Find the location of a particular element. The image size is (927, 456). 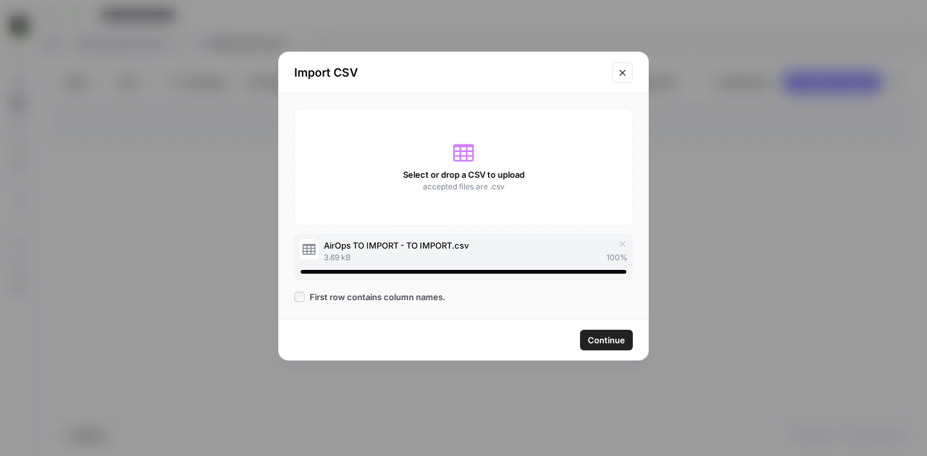

button: Close modal is located at coordinates (622, 73).